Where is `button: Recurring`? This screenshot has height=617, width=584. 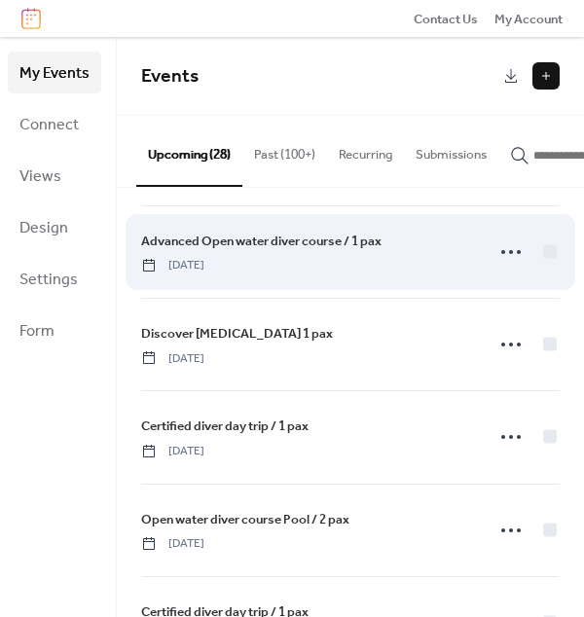 button: Recurring is located at coordinates (365, 150).